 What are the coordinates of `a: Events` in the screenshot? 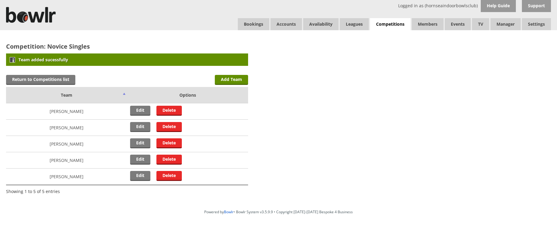 It's located at (458, 24).